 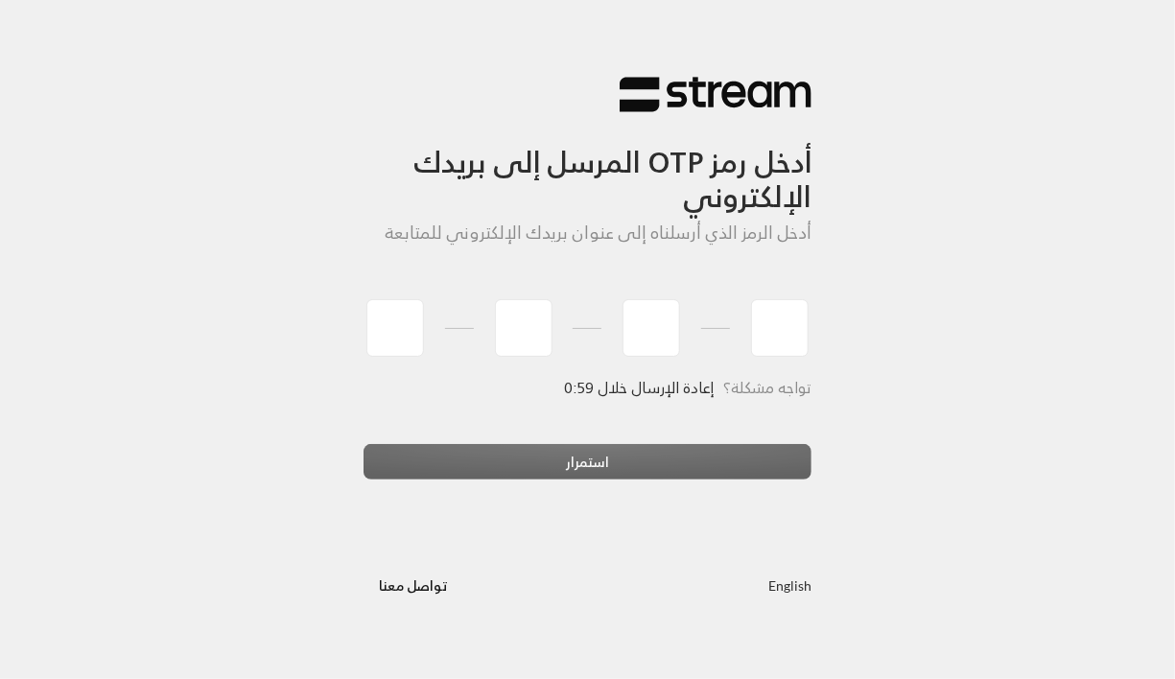 I want to click on h5: أدخل الرمز الذي أرسلناه إلى عنوان بريدك الإلكتروني للمتابعة, so click(x=588, y=233).